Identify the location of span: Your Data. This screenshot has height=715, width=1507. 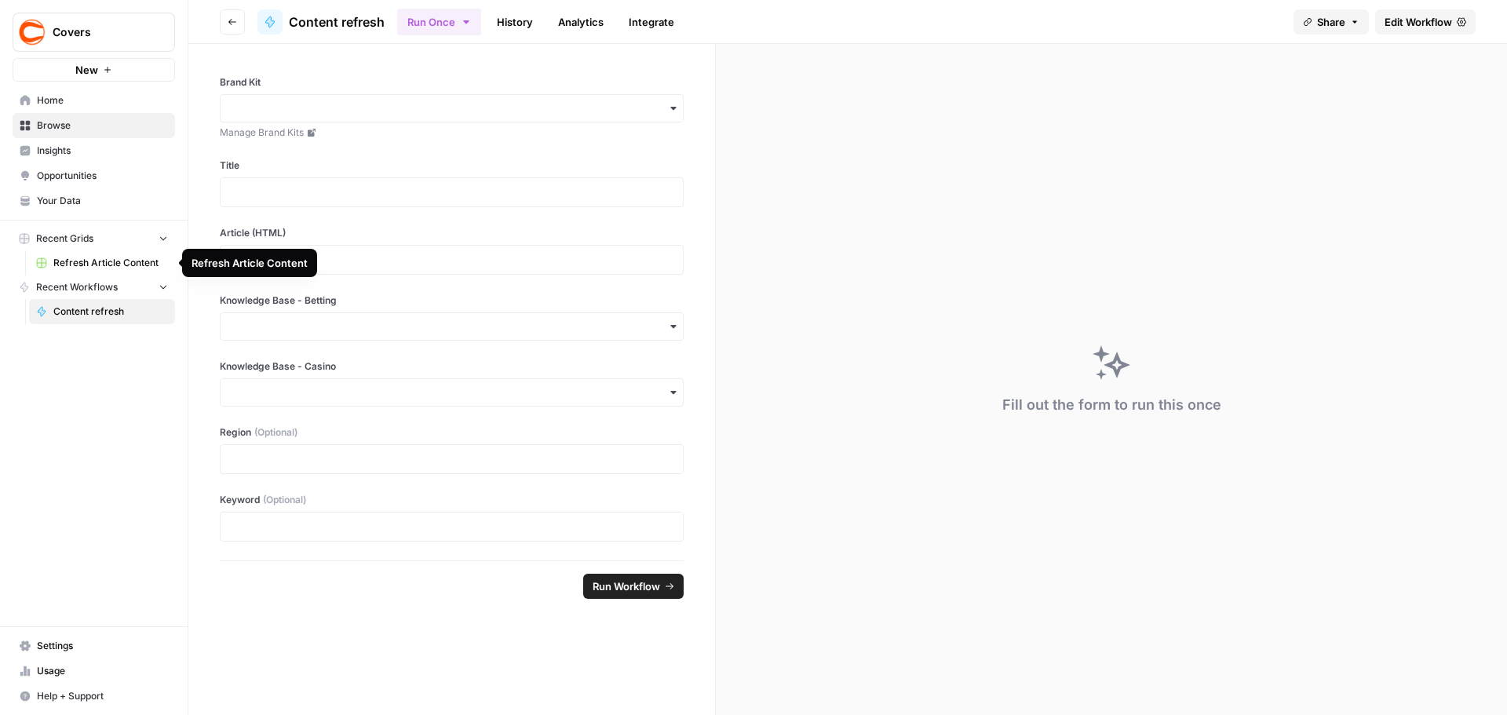
(102, 201).